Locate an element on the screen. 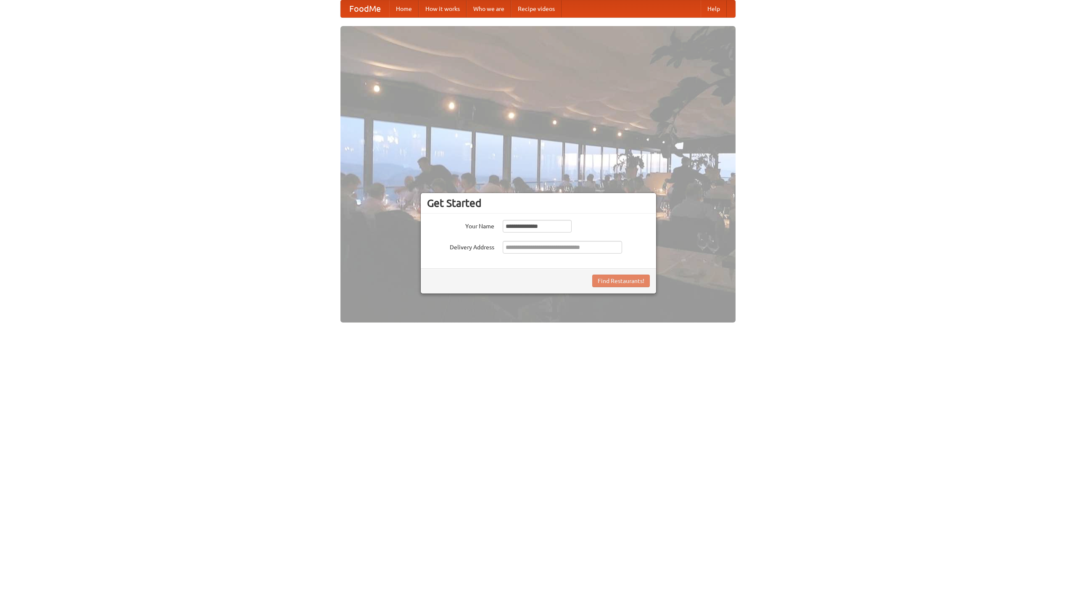 The image size is (1076, 595). label: Your Name is located at coordinates (461, 225).